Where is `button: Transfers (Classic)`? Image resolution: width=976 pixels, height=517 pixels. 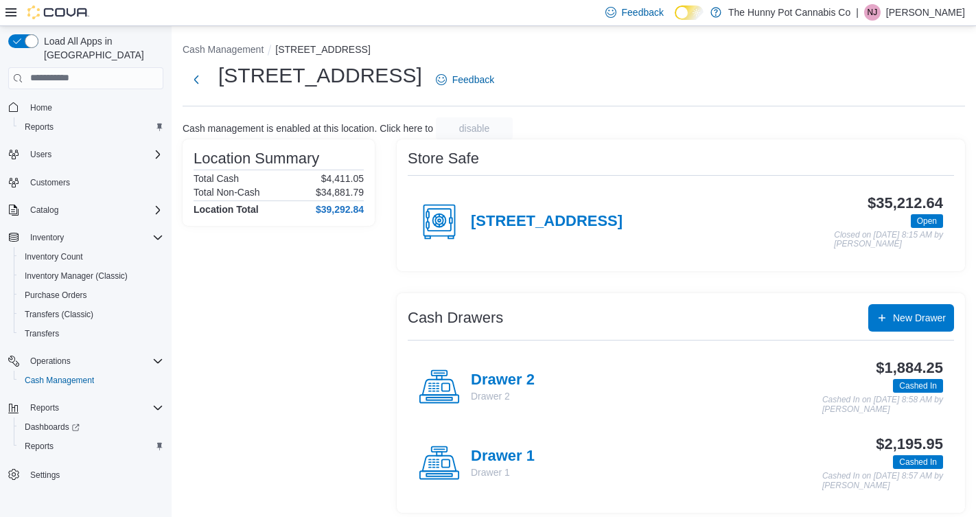 button: Transfers (Classic) is located at coordinates (91, 314).